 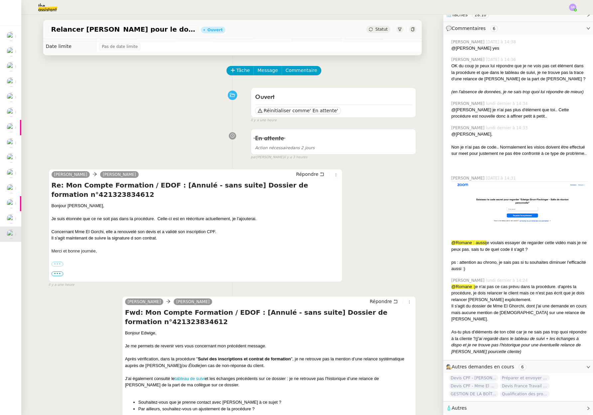 What do you see at coordinates (519, 366) in the screenshot?
I see `div: 🕵️Autres demandes en cours 6` at bounding box center [519, 366].